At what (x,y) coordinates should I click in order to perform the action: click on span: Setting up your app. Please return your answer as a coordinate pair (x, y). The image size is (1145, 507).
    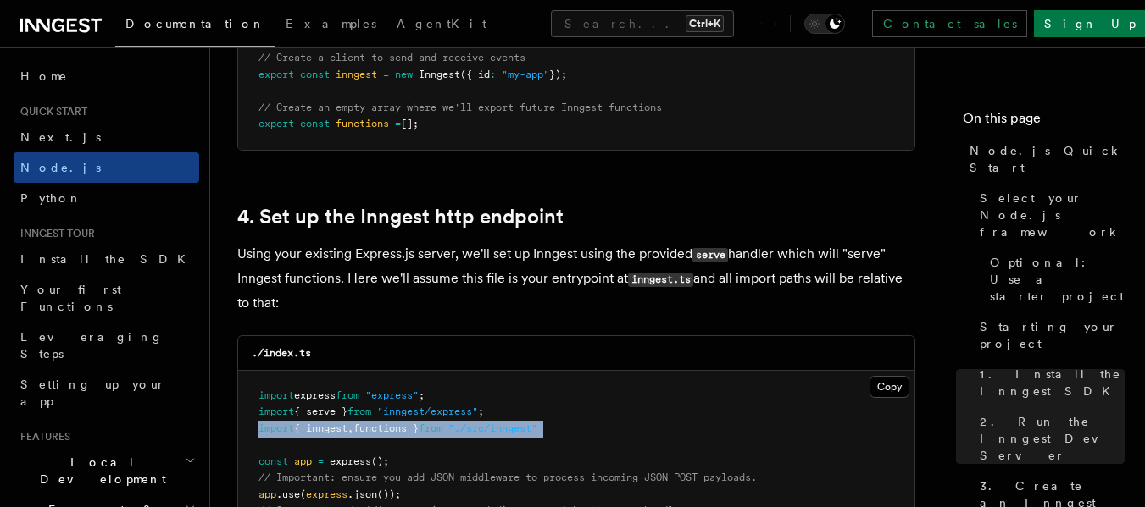
    Looking at the image, I should click on (93, 393).